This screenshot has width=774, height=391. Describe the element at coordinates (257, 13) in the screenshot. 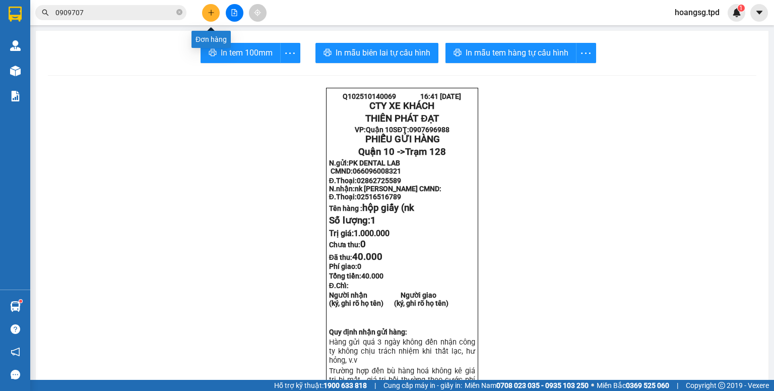

I see `button: aim` at that location.